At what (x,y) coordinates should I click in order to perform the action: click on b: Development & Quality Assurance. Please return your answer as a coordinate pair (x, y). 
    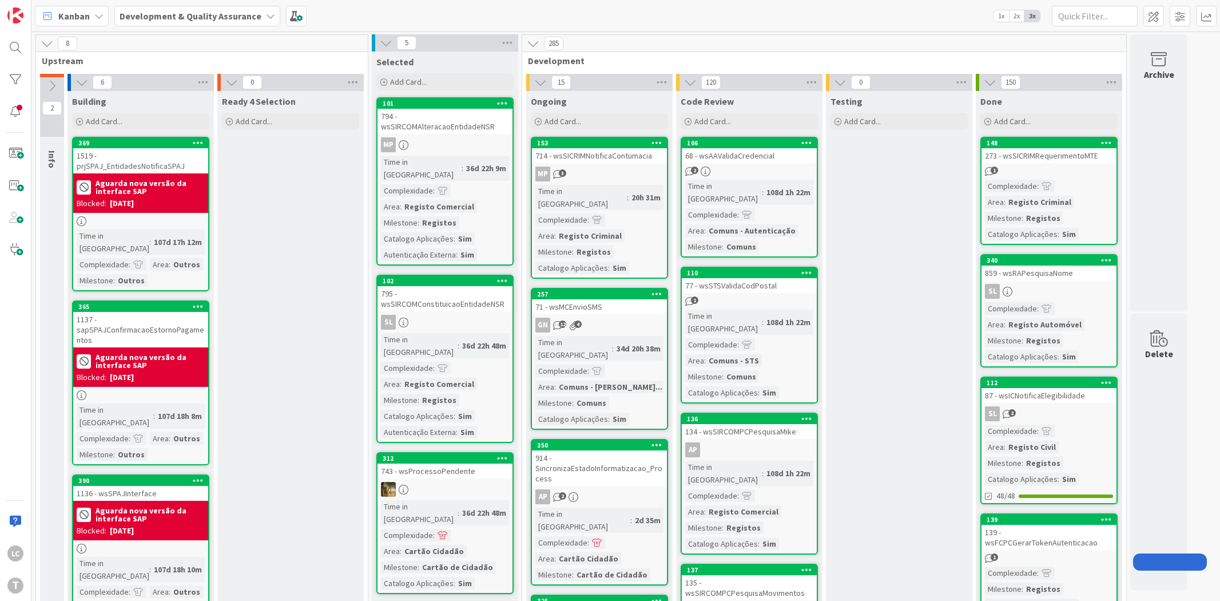
    Looking at the image, I should click on (190, 16).